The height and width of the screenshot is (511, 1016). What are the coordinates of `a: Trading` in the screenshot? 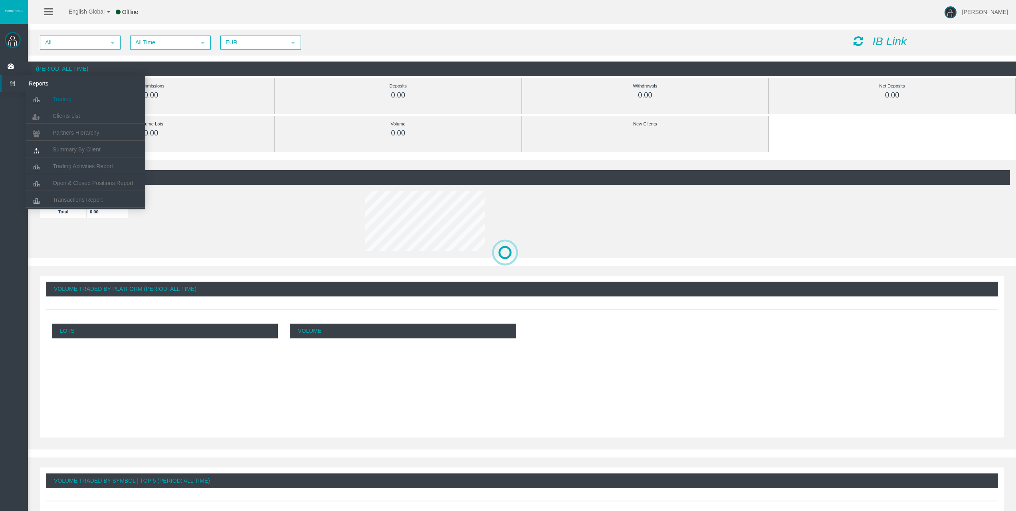 It's located at (85, 99).